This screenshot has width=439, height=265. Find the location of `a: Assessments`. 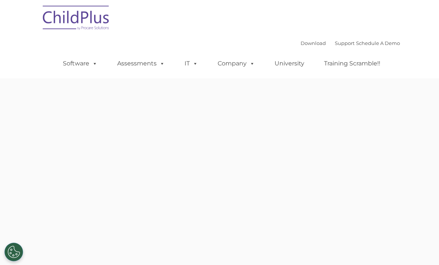

a: Assessments is located at coordinates (141, 64).